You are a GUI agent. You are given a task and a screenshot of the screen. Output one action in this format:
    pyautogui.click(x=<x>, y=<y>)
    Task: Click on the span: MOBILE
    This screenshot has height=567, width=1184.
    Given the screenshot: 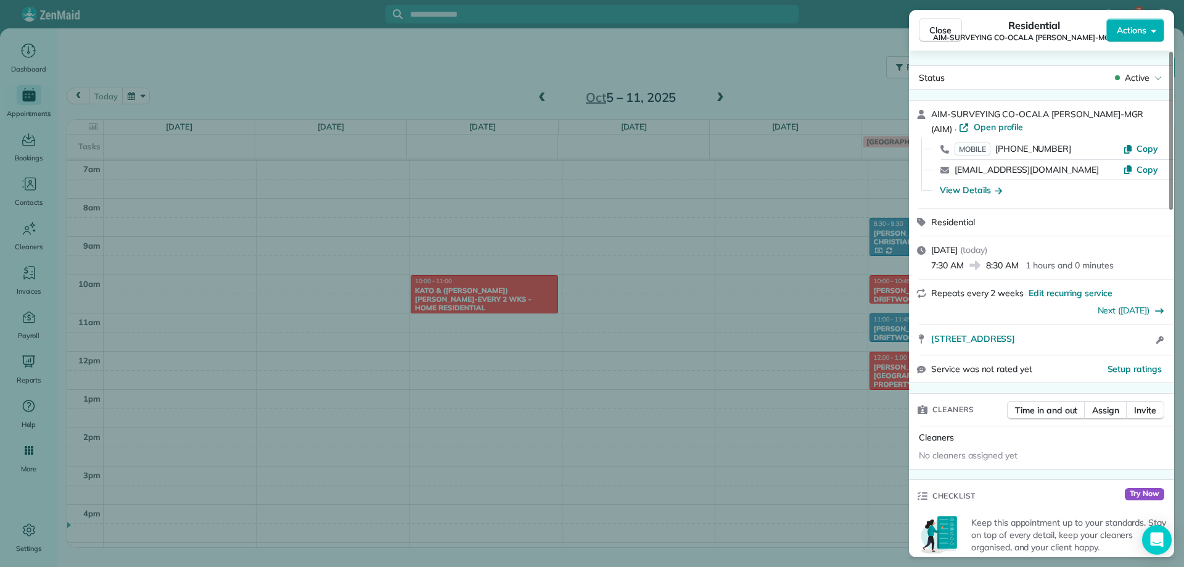 What is the action you would take?
    pyautogui.click(x=972, y=149)
    